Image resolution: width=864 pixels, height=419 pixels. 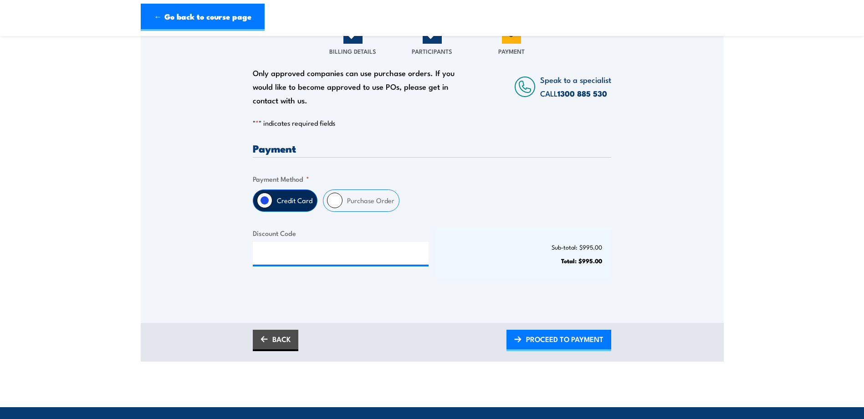 I want to click on p: " " indicates required fields, so click(x=432, y=123).